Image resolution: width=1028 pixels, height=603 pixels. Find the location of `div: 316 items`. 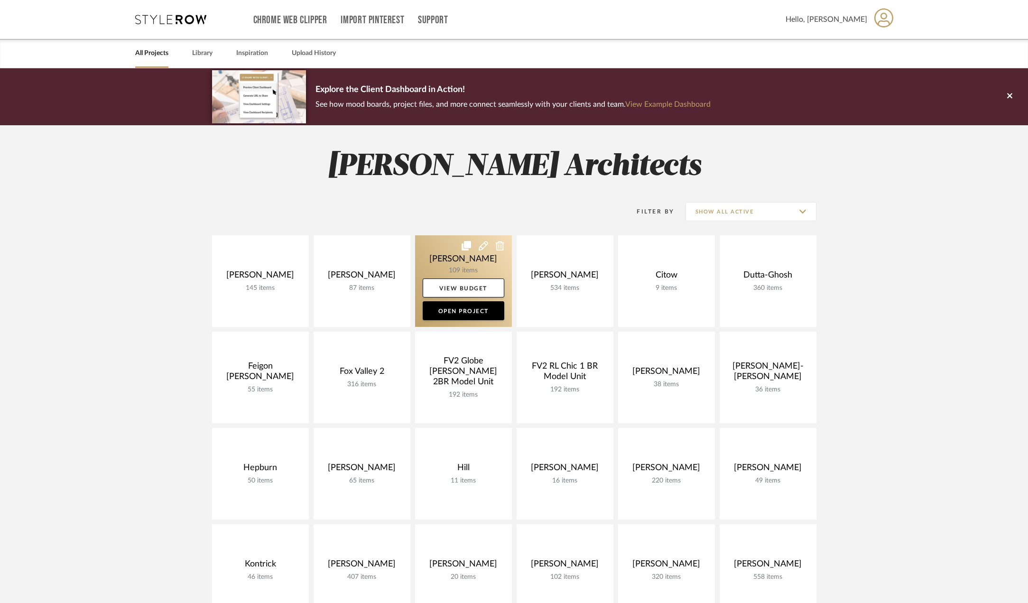

div: 316 items is located at coordinates (362, 384).